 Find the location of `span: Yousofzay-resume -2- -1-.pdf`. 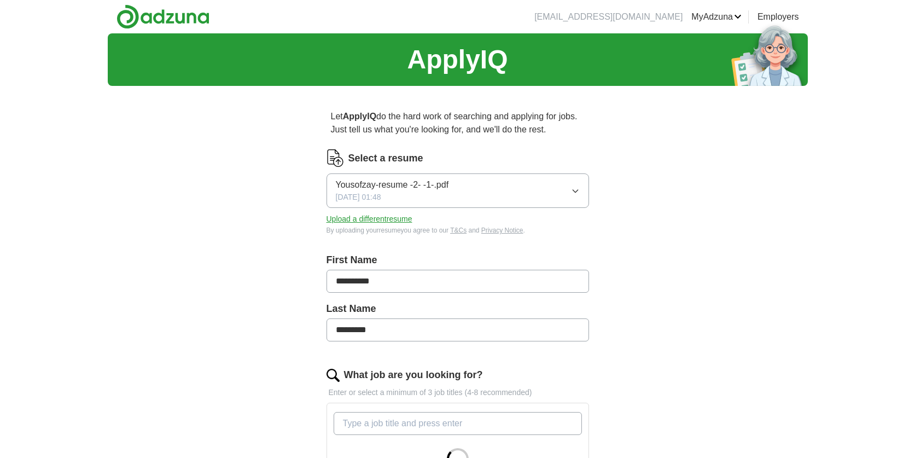

span: Yousofzay-resume -2- -1-.pdf is located at coordinates (392, 185).